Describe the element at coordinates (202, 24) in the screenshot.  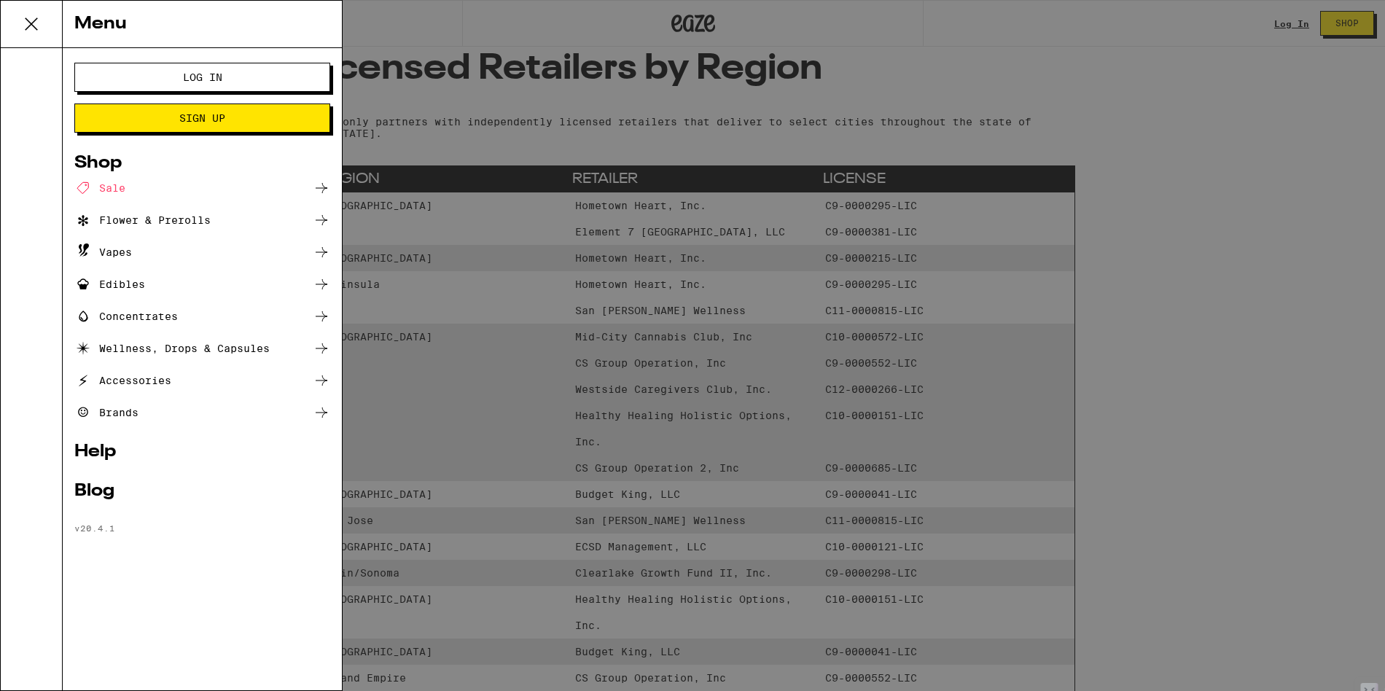
I see `div: Menu` at that location.